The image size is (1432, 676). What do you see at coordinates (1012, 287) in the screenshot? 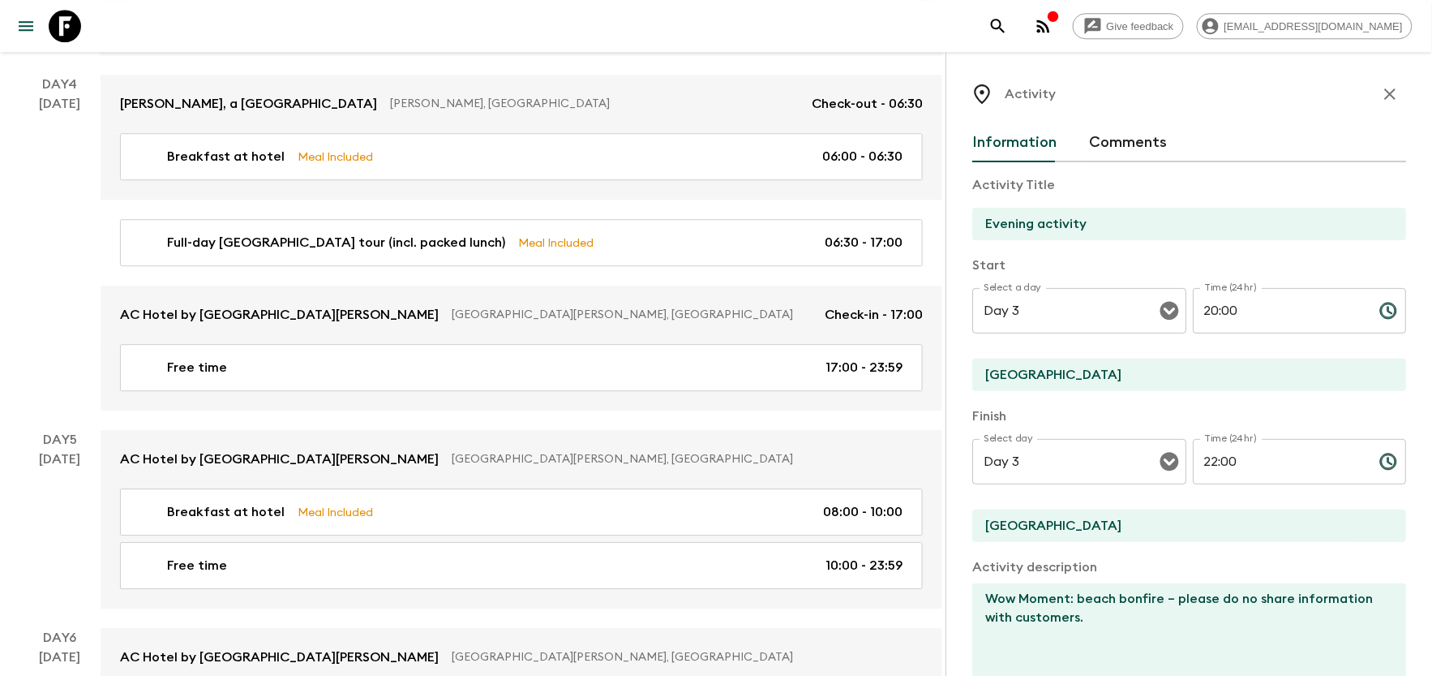
I see `label: Select a day` at bounding box center [1012, 287].